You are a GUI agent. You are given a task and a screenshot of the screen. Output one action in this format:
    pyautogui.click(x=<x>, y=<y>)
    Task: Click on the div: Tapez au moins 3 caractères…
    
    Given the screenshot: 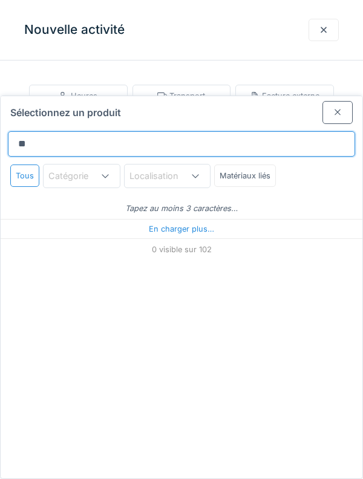 What is the action you would take?
    pyautogui.click(x=181, y=208)
    